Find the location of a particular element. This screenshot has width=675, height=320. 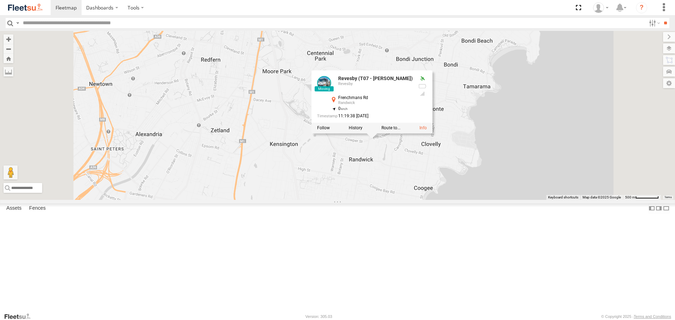

div: Frenchmans Rd is located at coordinates (376, 98).